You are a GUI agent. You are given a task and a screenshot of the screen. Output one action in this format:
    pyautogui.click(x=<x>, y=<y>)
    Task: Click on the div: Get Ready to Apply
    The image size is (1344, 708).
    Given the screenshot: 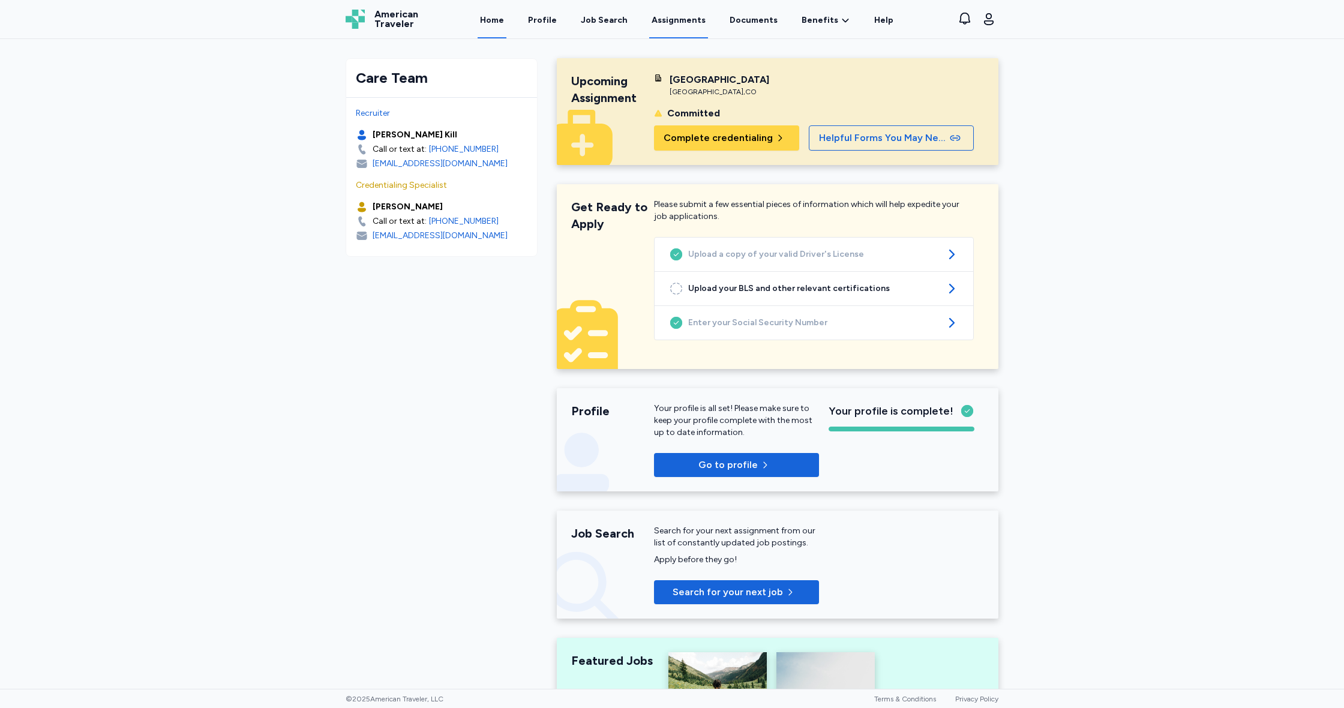 What is the action you would take?
    pyautogui.click(x=613, y=215)
    